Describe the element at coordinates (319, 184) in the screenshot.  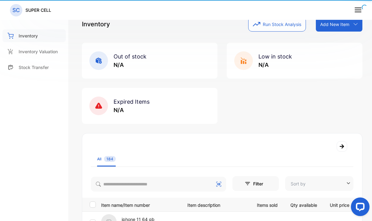
I see `button: Sort by` at that location.